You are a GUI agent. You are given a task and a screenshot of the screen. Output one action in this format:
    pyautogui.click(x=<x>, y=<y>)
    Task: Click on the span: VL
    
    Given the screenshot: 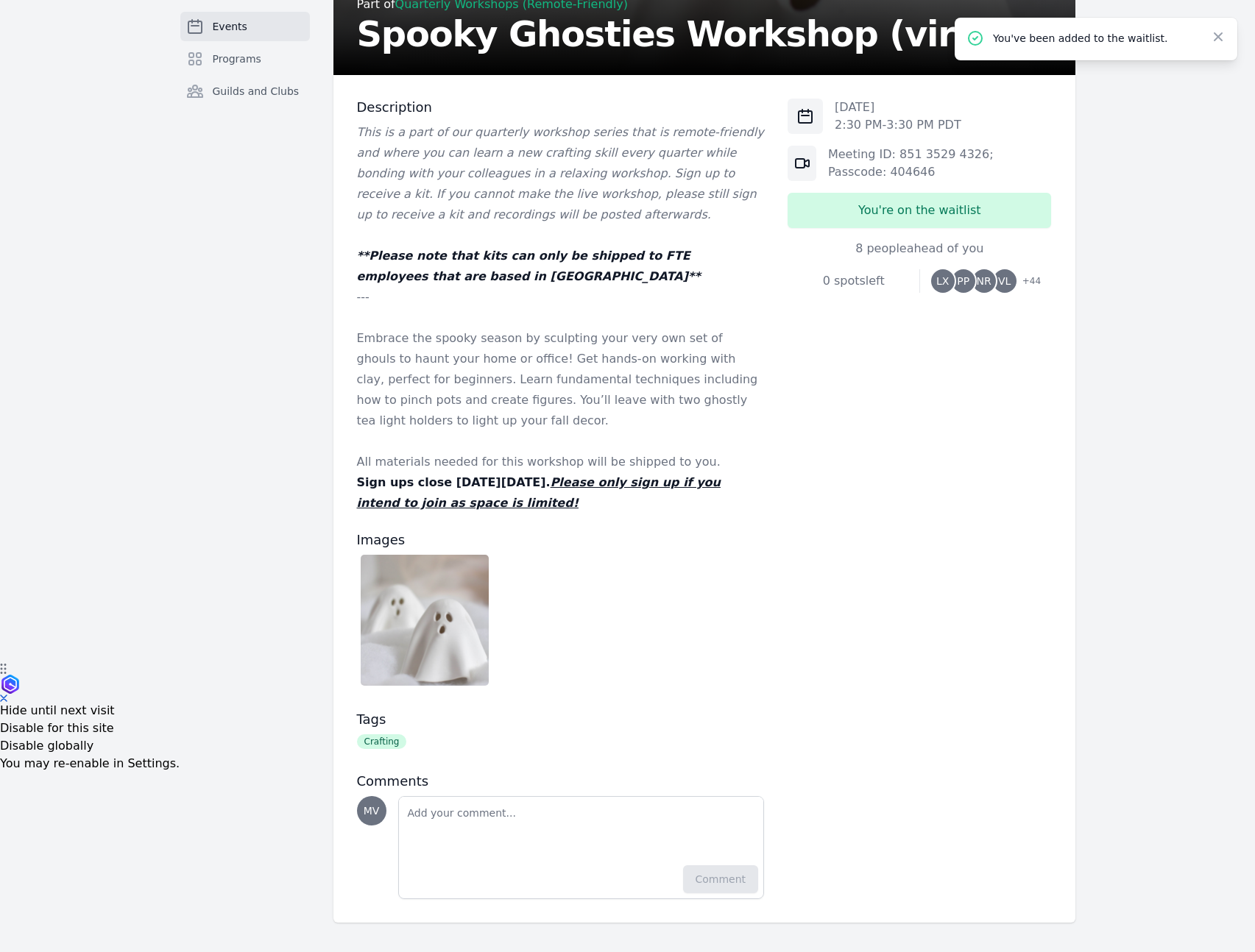 What is the action you would take?
    pyautogui.click(x=1004, y=281)
    